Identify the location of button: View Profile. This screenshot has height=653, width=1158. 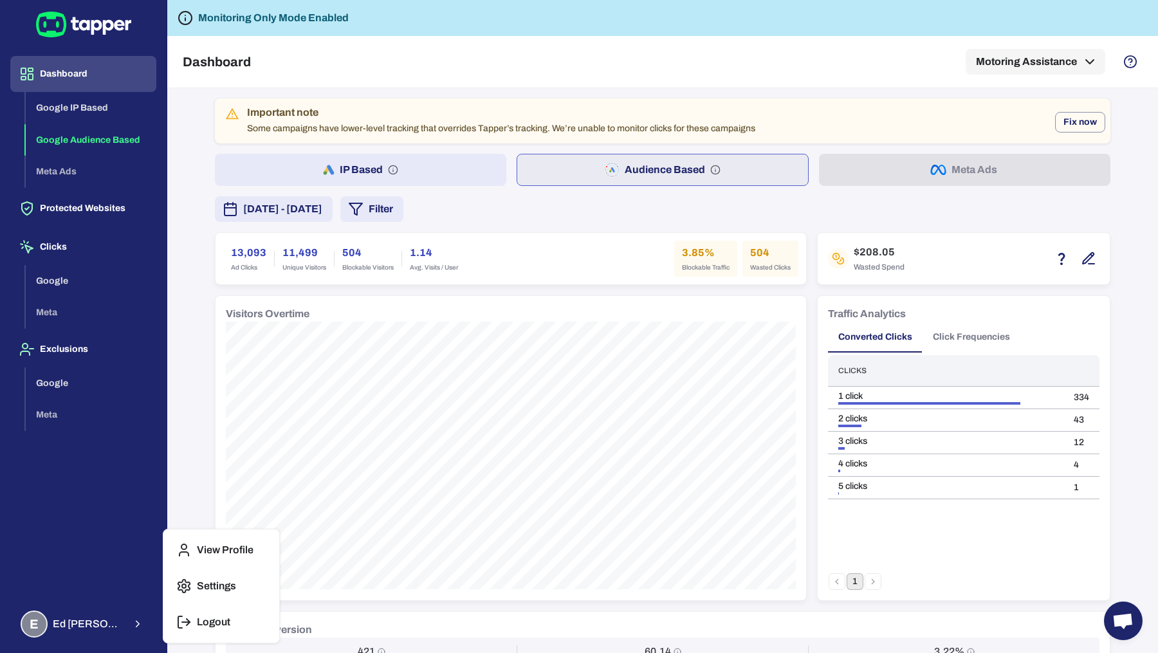
(221, 550).